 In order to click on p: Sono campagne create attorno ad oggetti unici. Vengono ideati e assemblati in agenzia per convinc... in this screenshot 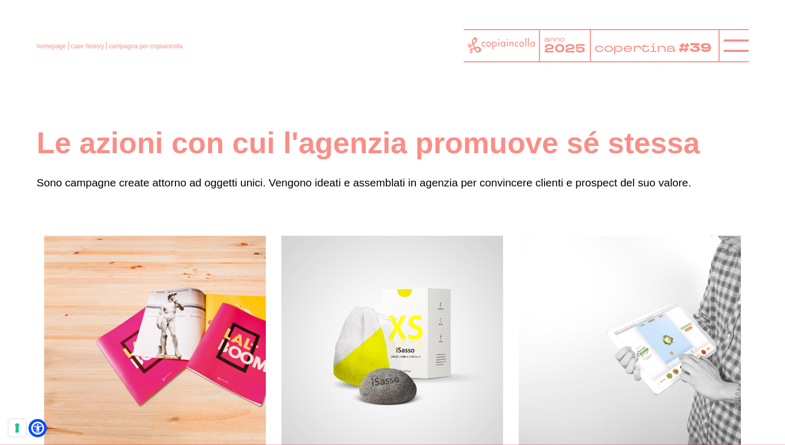, I will do `click(392, 183)`.